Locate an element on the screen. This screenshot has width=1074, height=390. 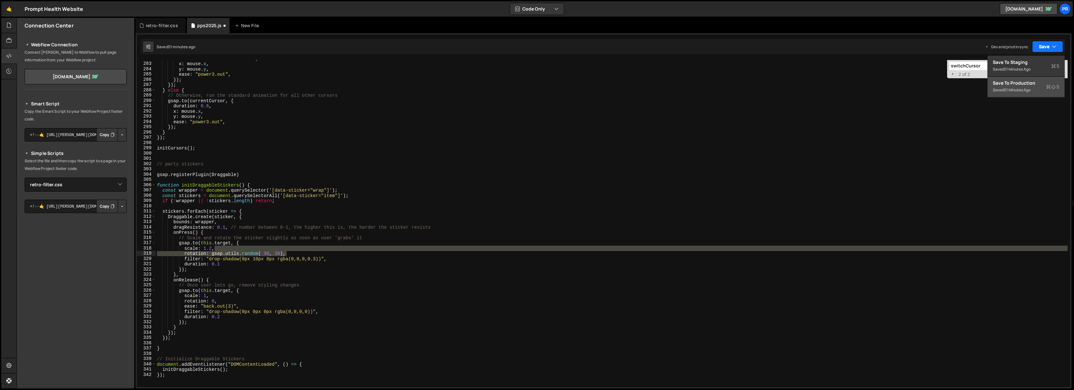
p: Select the file and then copy the script to a page in your Webflow Project footer code. is located at coordinates (75, 165).